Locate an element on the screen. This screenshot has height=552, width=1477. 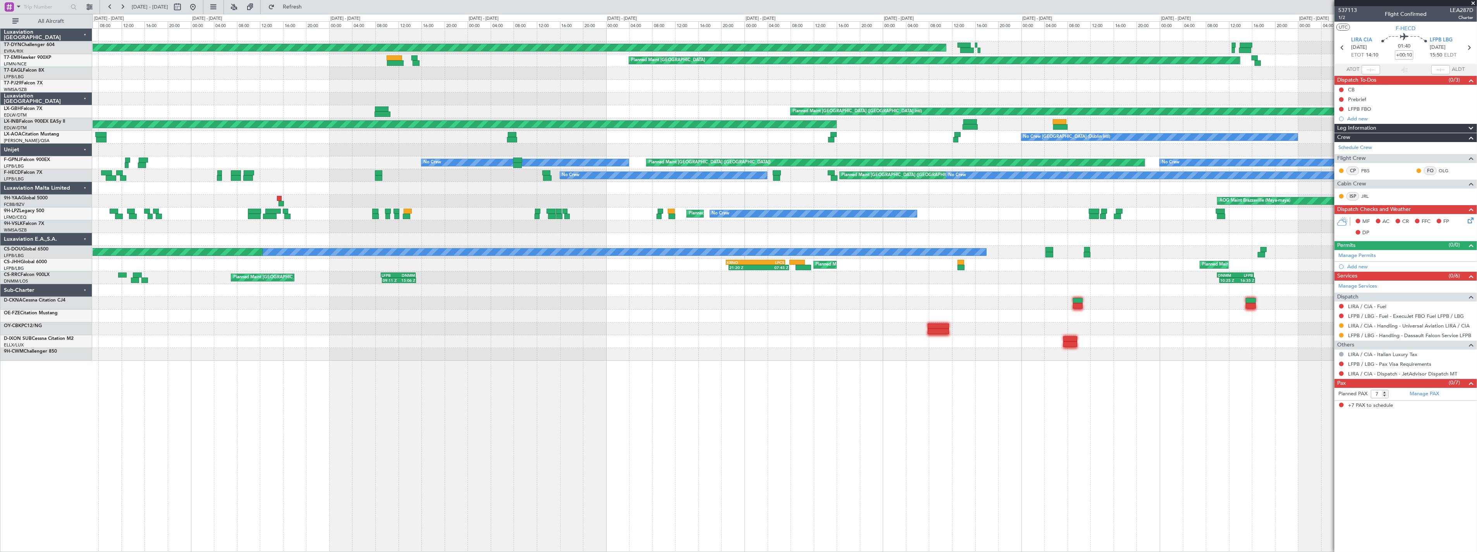
span: (0/0) is located at coordinates (1455, 245).